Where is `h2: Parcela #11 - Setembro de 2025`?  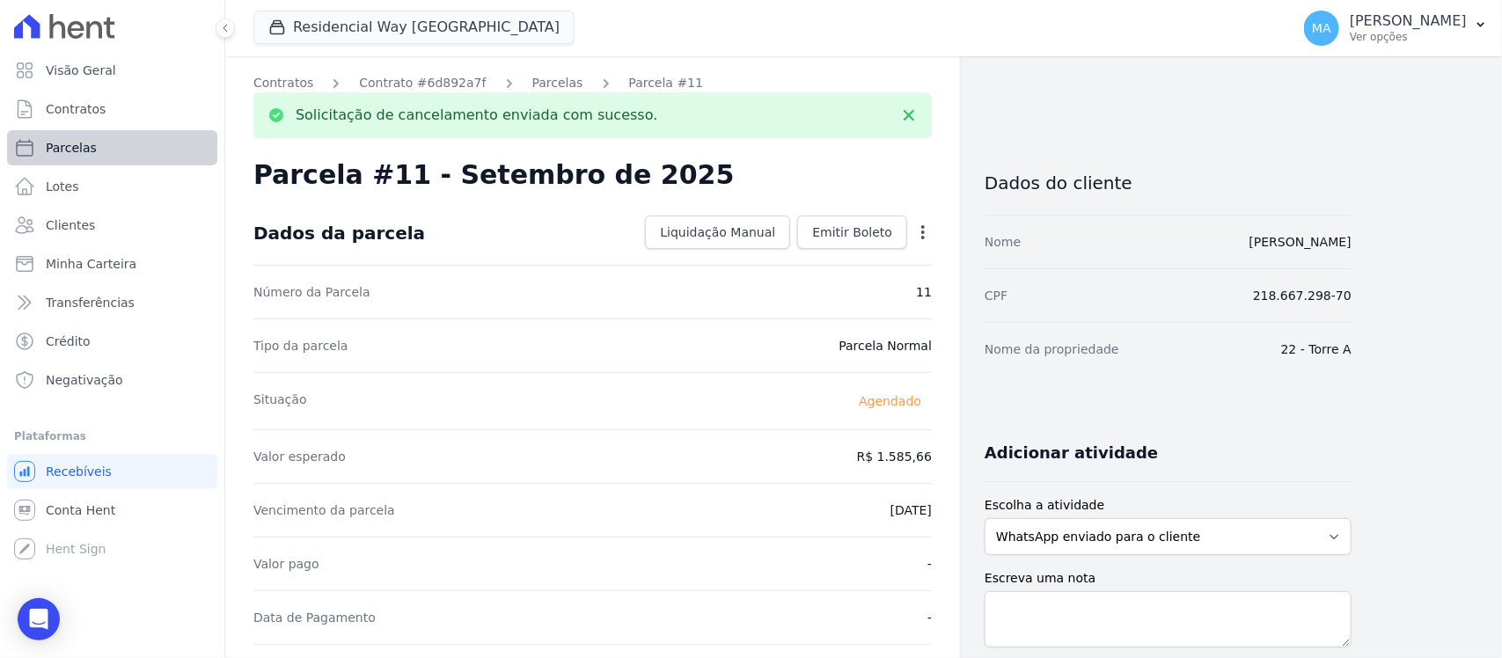
h2: Parcela #11 - Setembro de 2025 is located at coordinates (494, 175).